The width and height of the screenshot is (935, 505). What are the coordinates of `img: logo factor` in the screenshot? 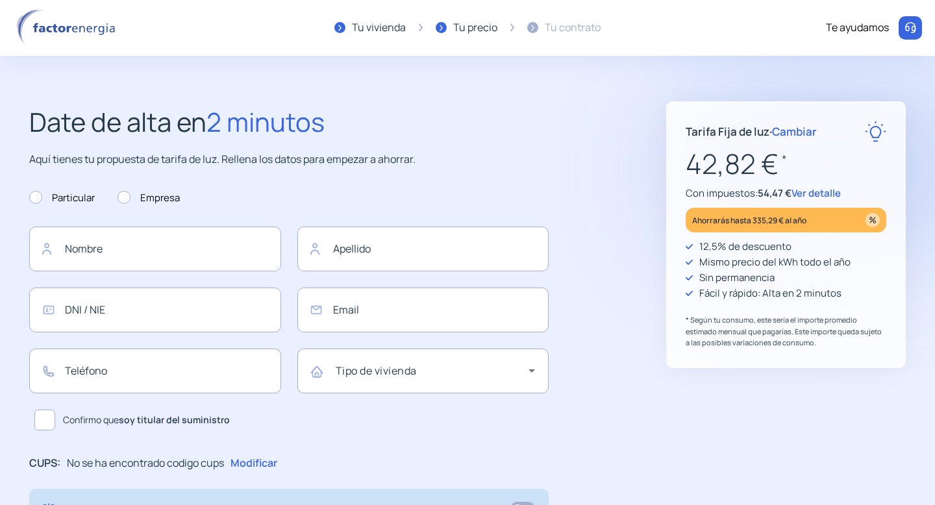 It's located at (68, 28).